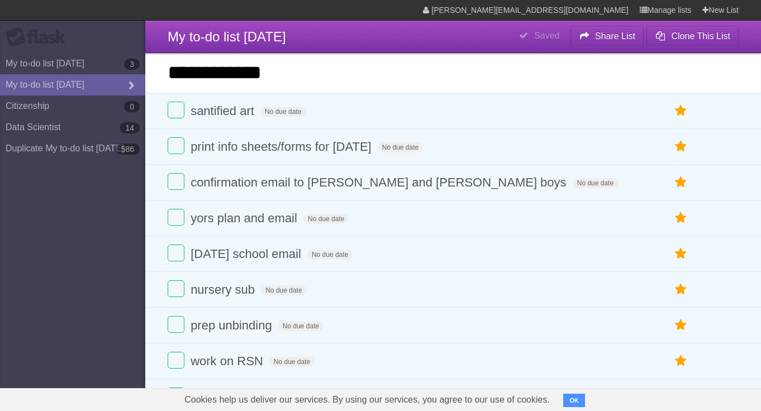 The image size is (761, 411). What do you see at coordinates (245, 218) in the screenshot?
I see `span: yors plan and email` at bounding box center [245, 218].